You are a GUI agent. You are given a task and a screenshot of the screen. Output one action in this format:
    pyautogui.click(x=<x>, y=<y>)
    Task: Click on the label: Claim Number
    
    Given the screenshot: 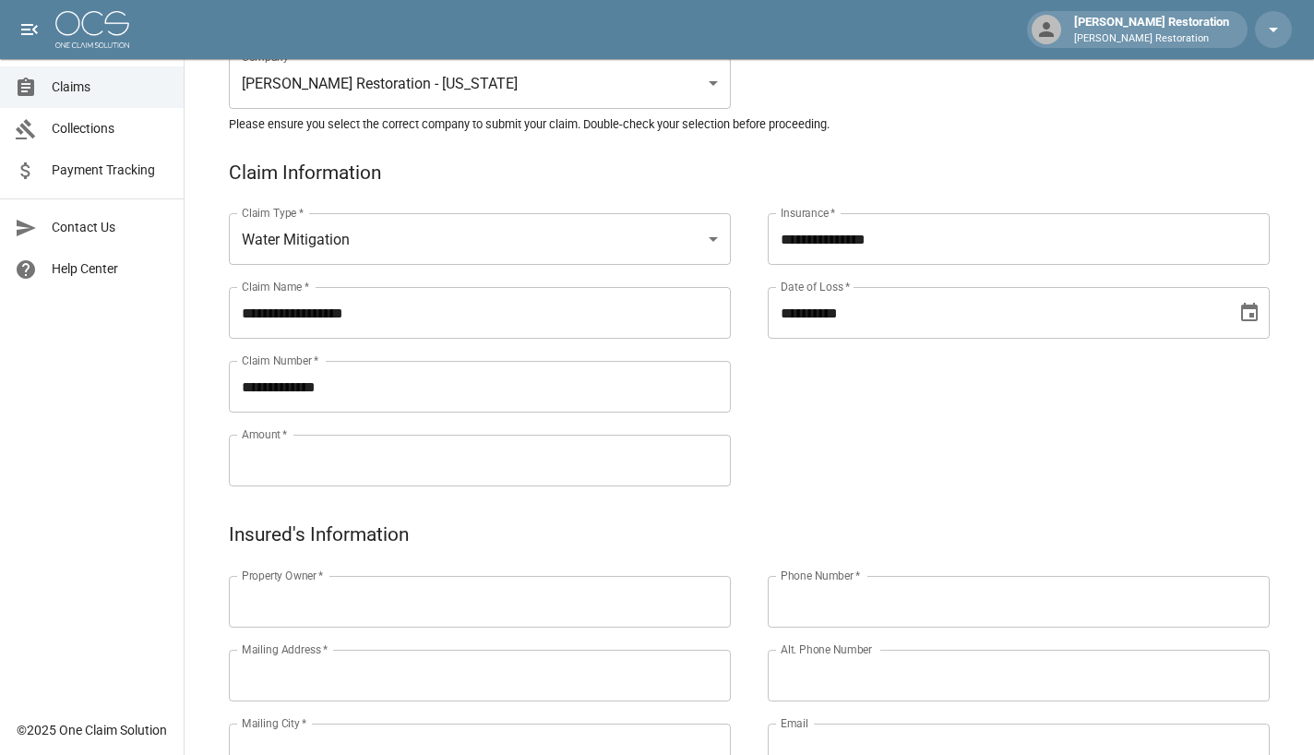 What is the action you would take?
    pyautogui.click(x=280, y=360)
    